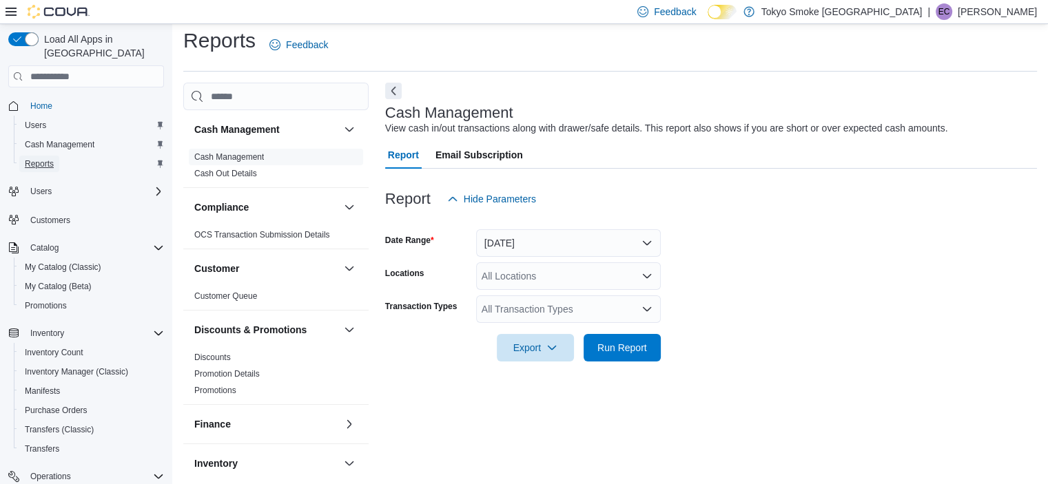 The height and width of the screenshot is (484, 1048). I want to click on a: Cash Management, so click(59, 145).